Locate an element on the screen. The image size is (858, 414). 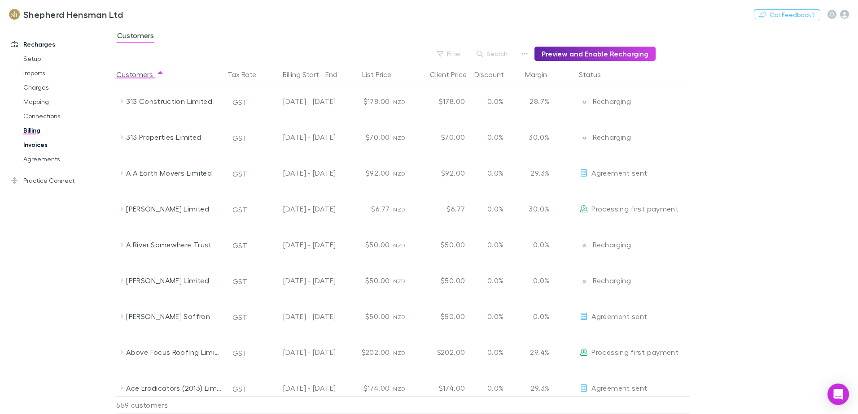
a: Billing is located at coordinates (68, 131).